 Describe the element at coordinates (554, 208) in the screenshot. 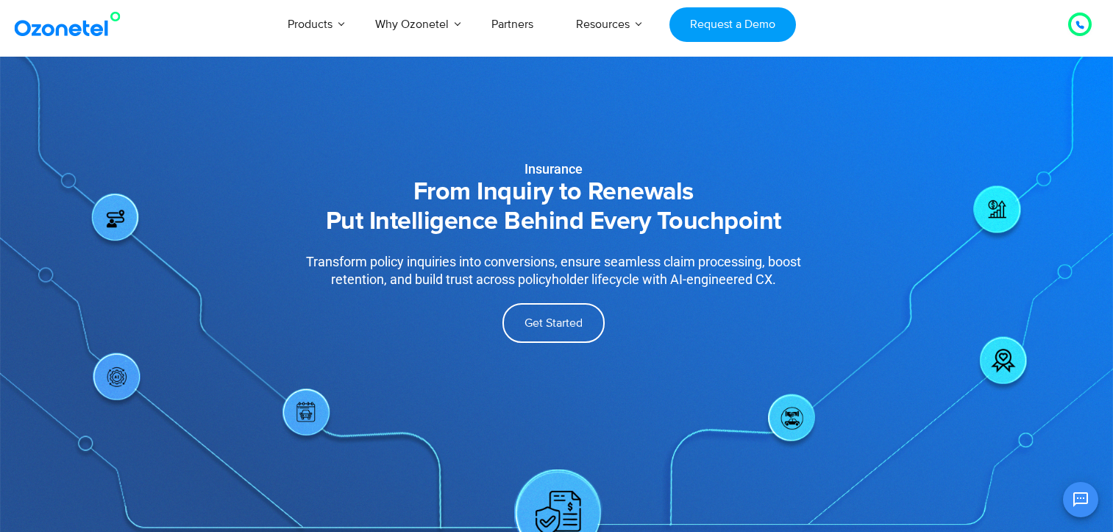

I see `h2: From Inquiry to Renewals Put Intelligence Behind Every Touchpoint` at that location.